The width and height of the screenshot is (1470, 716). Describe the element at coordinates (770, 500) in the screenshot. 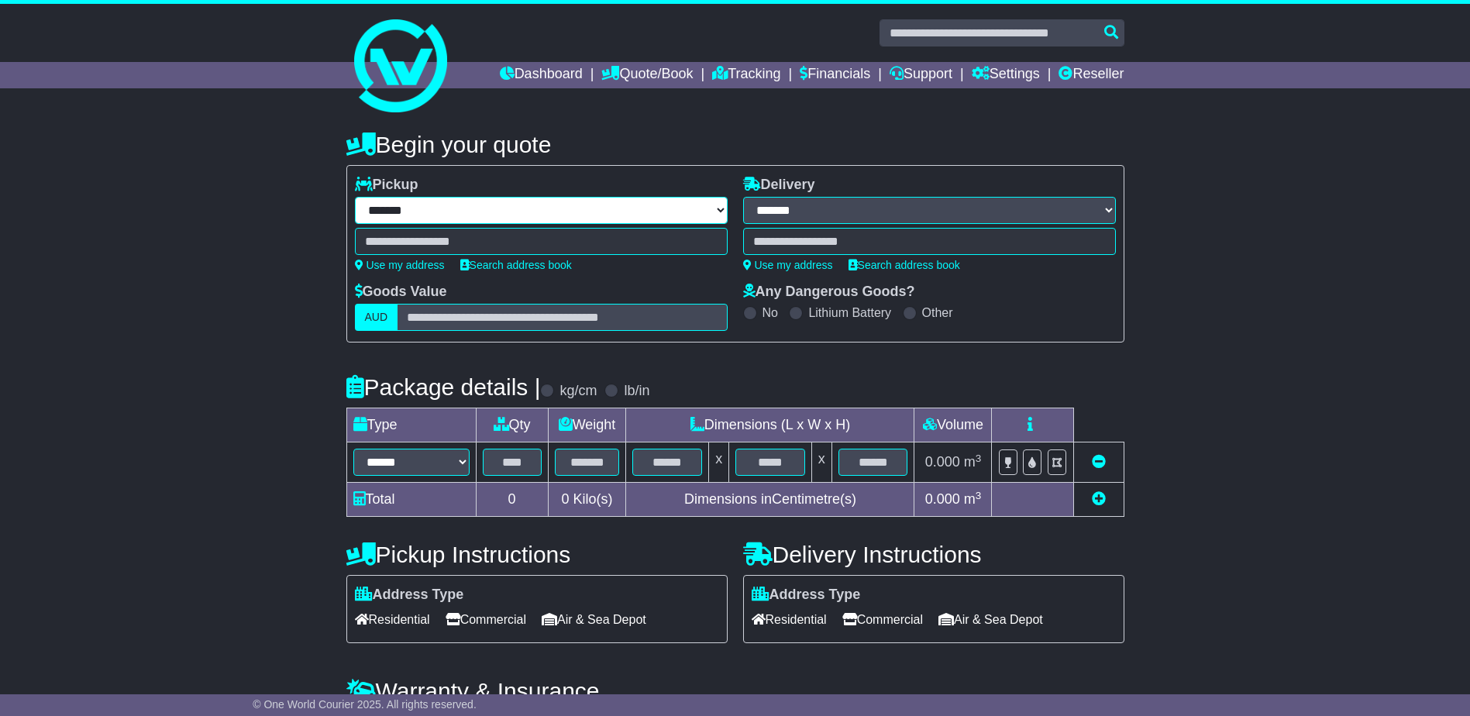

I see `td: Dimensions in Centimetre(s)` at that location.